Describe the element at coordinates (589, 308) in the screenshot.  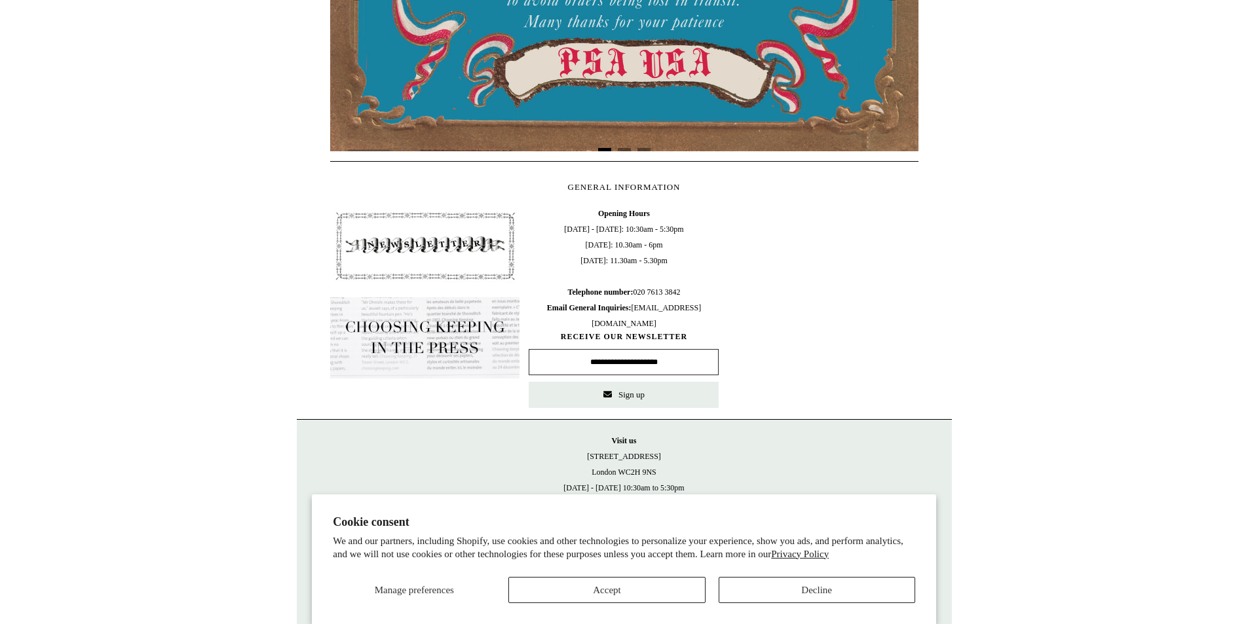
I see `b: Email General Inquiries:` at that location.